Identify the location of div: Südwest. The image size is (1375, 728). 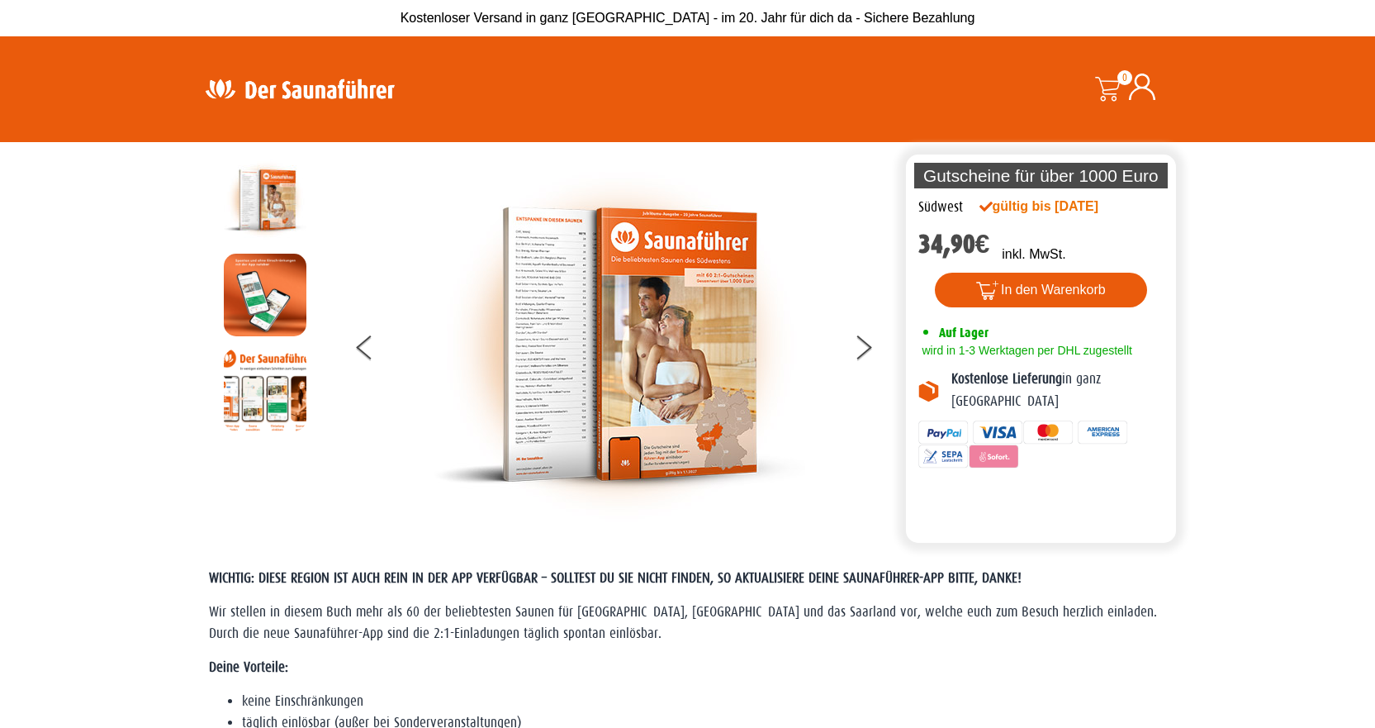
(941, 207).